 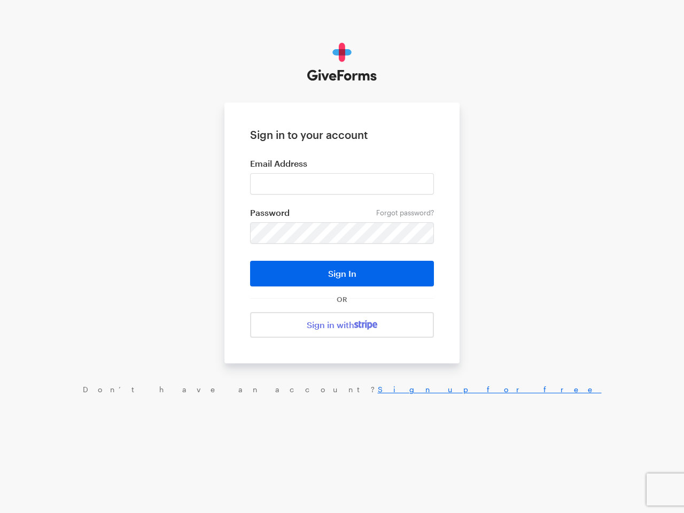 I want to click on button: Sign In, so click(x=342, y=274).